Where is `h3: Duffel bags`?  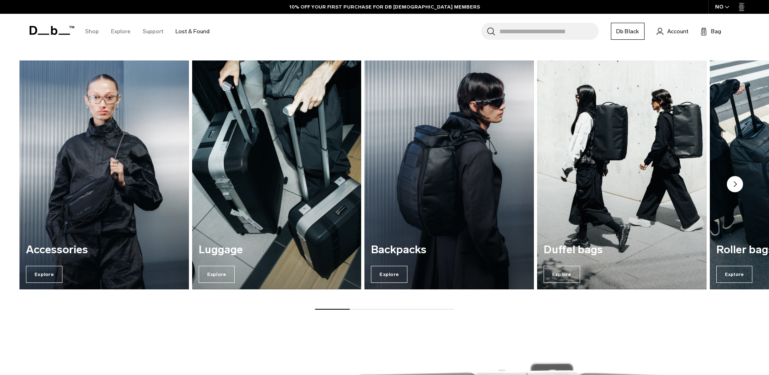 h3: Duffel bags is located at coordinates (622, 250).